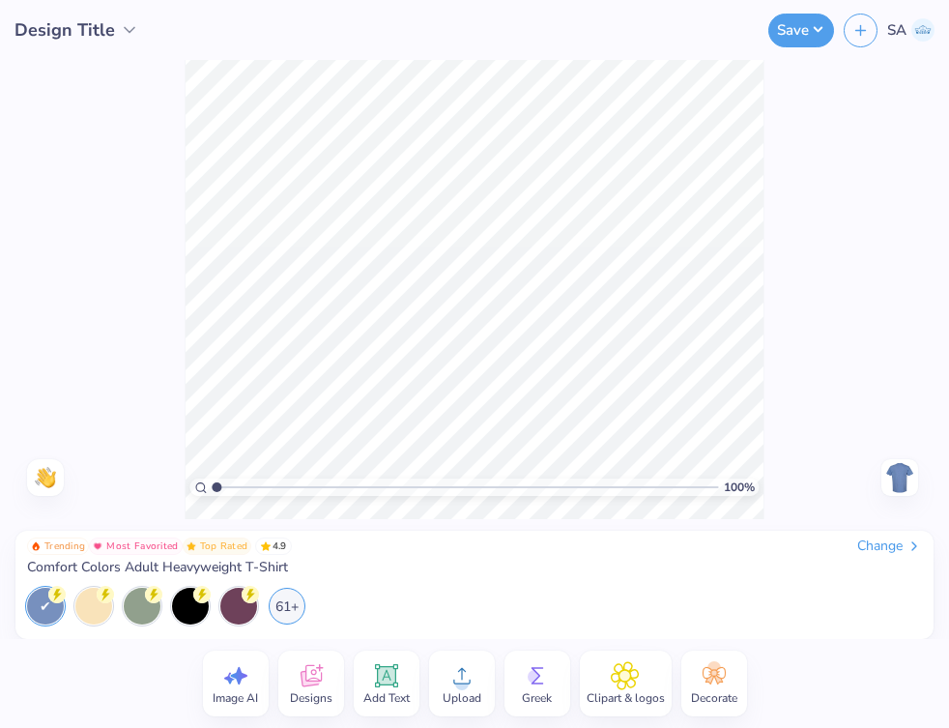 The image size is (949, 728). Describe the element at coordinates (98, 546) in the screenshot. I see `img: Most Favorited sort` at that location.